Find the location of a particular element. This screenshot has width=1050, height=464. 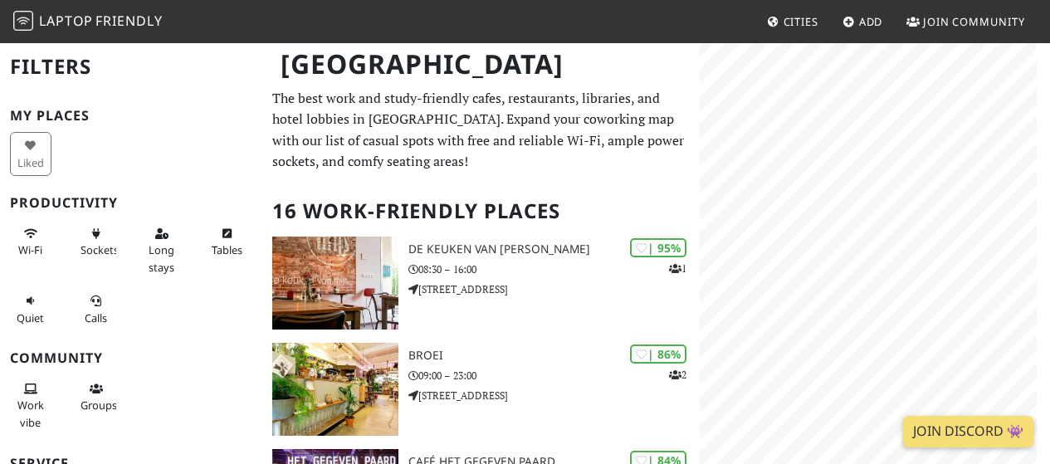

p: 09:00 – 23:00 is located at coordinates (554, 375).